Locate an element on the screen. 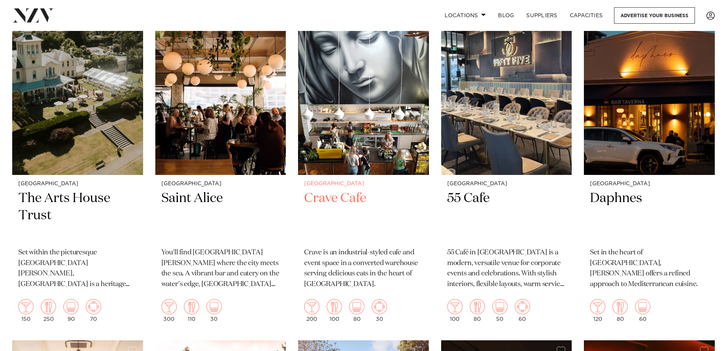 The width and height of the screenshot is (727, 351). a: Locations is located at coordinates (465, 15).